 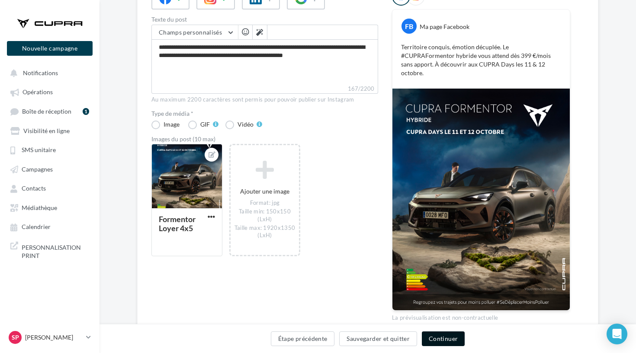 What do you see at coordinates (46, 131) in the screenshot?
I see `span: Visibilité en ligne` at bounding box center [46, 131].